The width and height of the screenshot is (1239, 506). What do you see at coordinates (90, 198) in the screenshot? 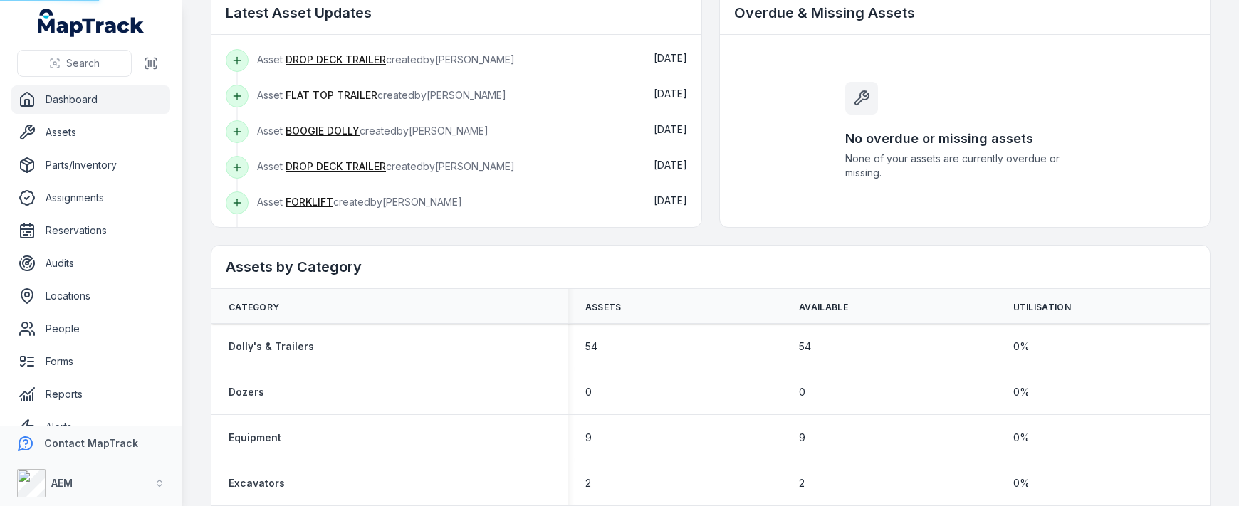
I see `a: Assignments` at bounding box center [90, 198].